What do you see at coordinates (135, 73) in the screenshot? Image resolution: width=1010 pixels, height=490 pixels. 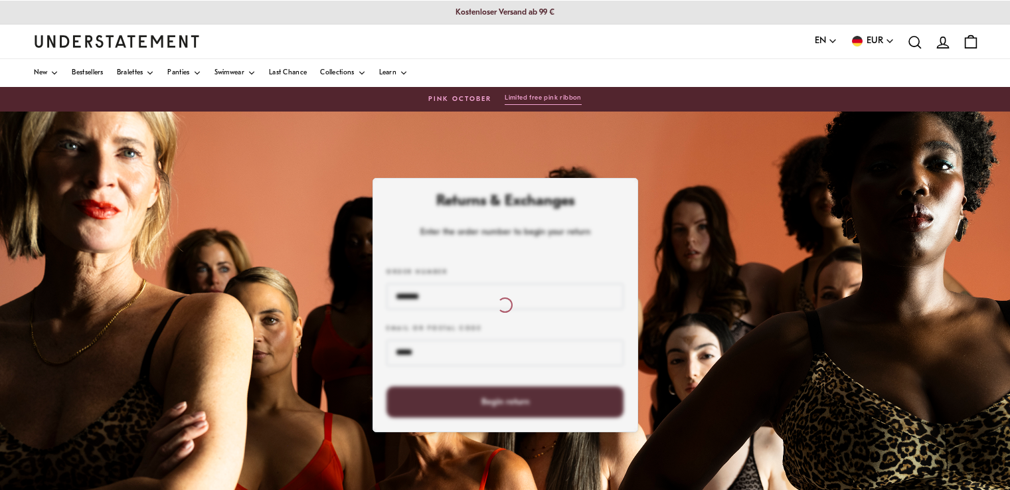 I see `a: Bralettes` at bounding box center [135, 73].